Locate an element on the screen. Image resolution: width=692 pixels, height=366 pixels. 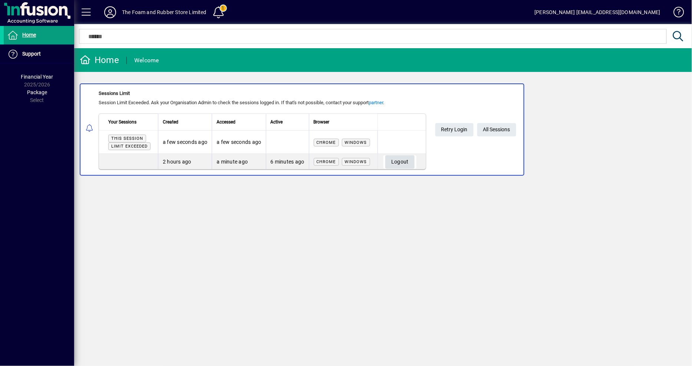
div: Home is located at coordinates (99, 60).